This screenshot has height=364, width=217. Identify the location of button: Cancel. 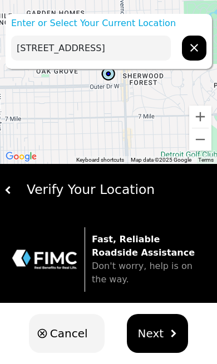
(67, 333).